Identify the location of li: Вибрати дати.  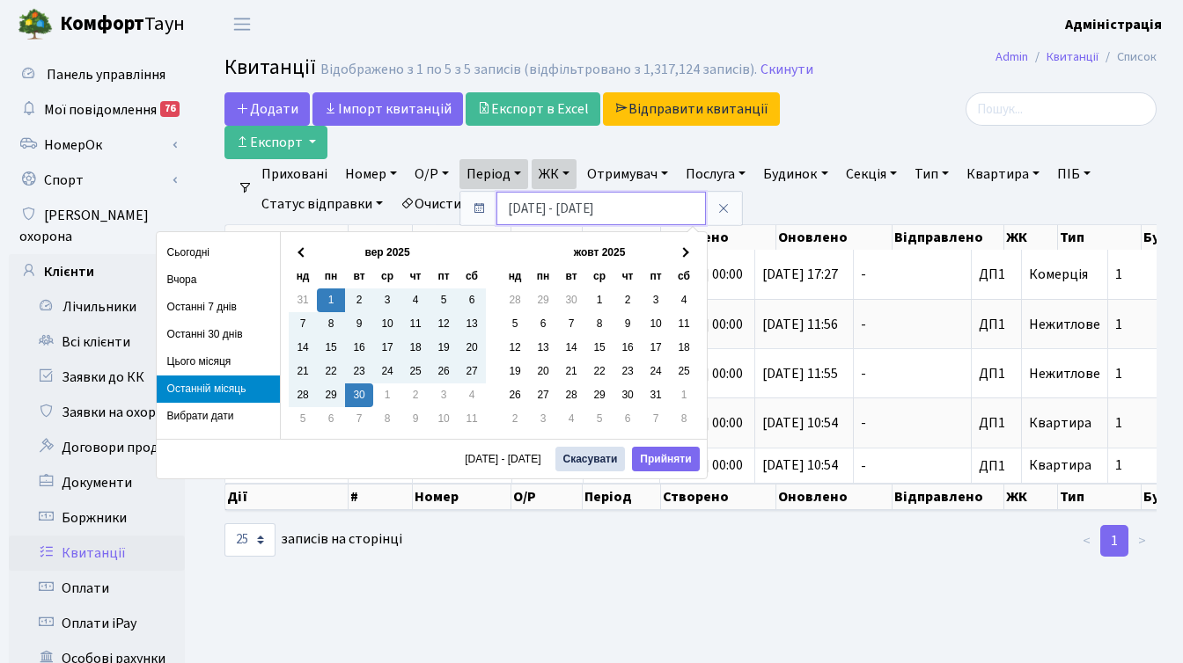
(218, 416).